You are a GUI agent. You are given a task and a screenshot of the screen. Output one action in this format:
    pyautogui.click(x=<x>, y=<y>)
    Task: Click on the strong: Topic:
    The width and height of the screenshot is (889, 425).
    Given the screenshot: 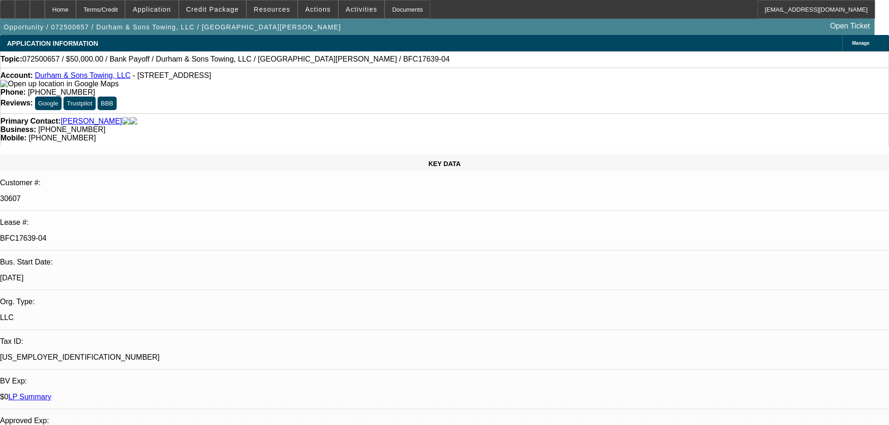 What is the action you would take?
    pyautogui.click(x=11, y=59)
    